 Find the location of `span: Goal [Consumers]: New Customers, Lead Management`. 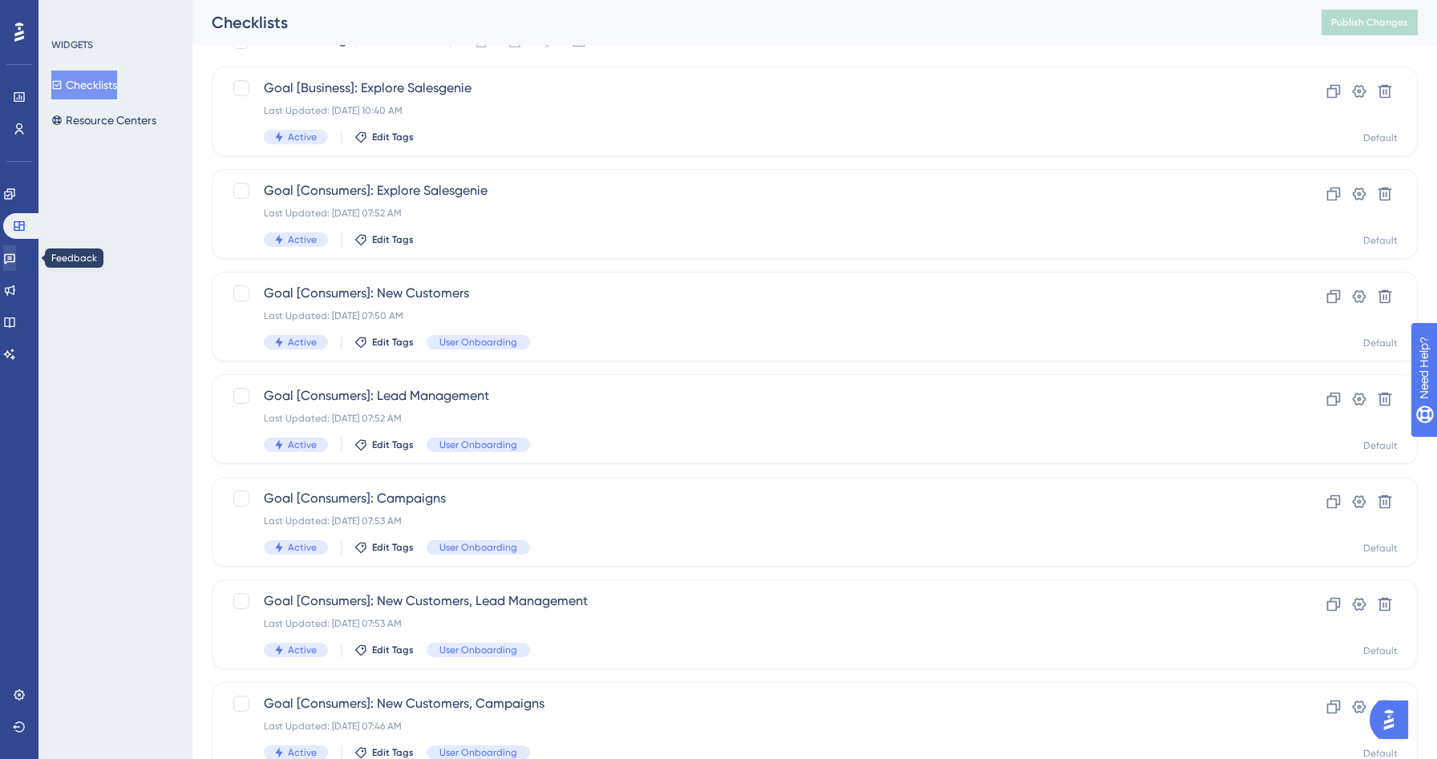

span: Goal [Consumers]: New Customers, Lead Management is located at coordinates (751, 601).